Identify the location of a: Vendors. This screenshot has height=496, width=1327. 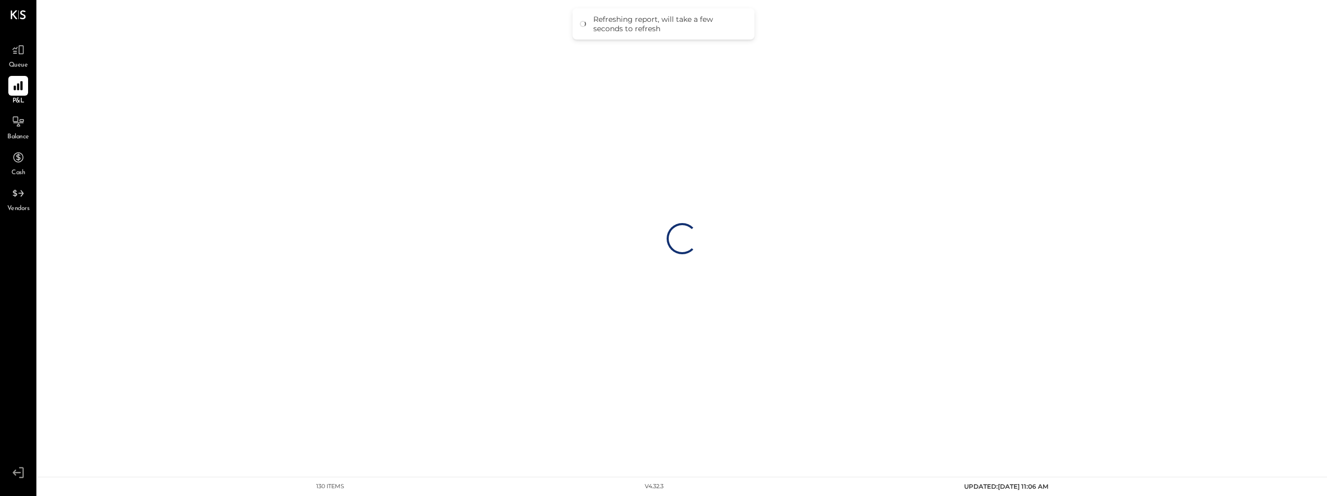
(18, 199).